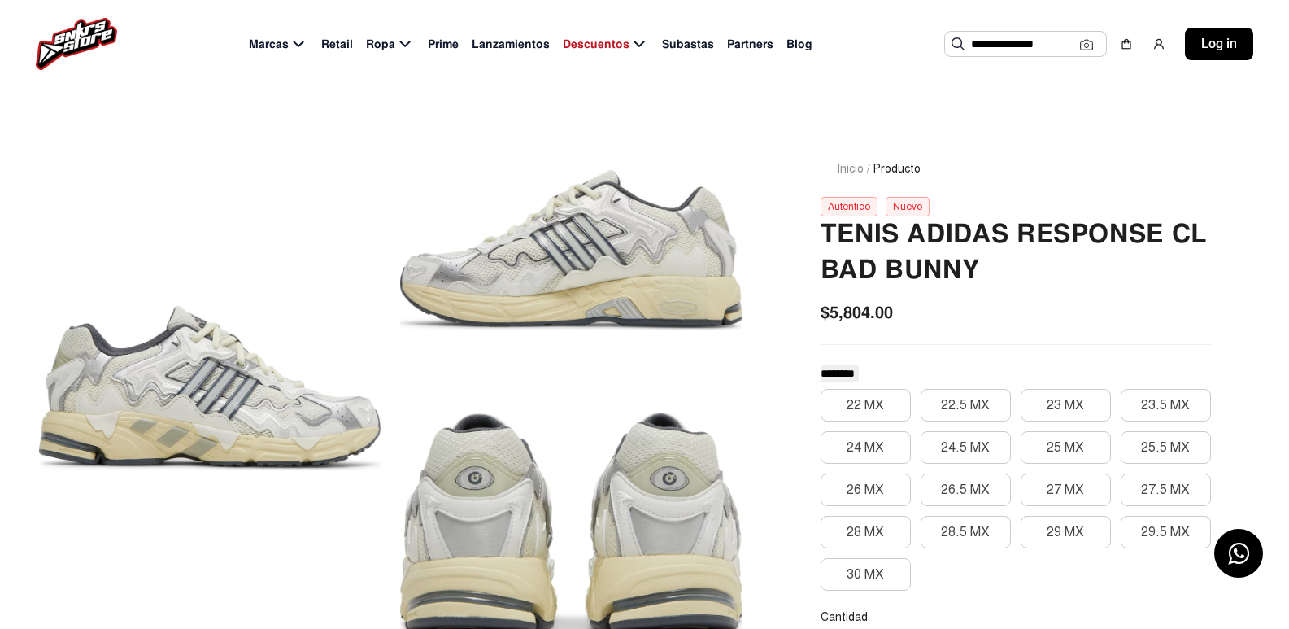 This screenshot has width=1289, height=629. What do you see at coordinates (76, 44) in the screenshot?
I see `img: logo` at bounding box center [76, 44].